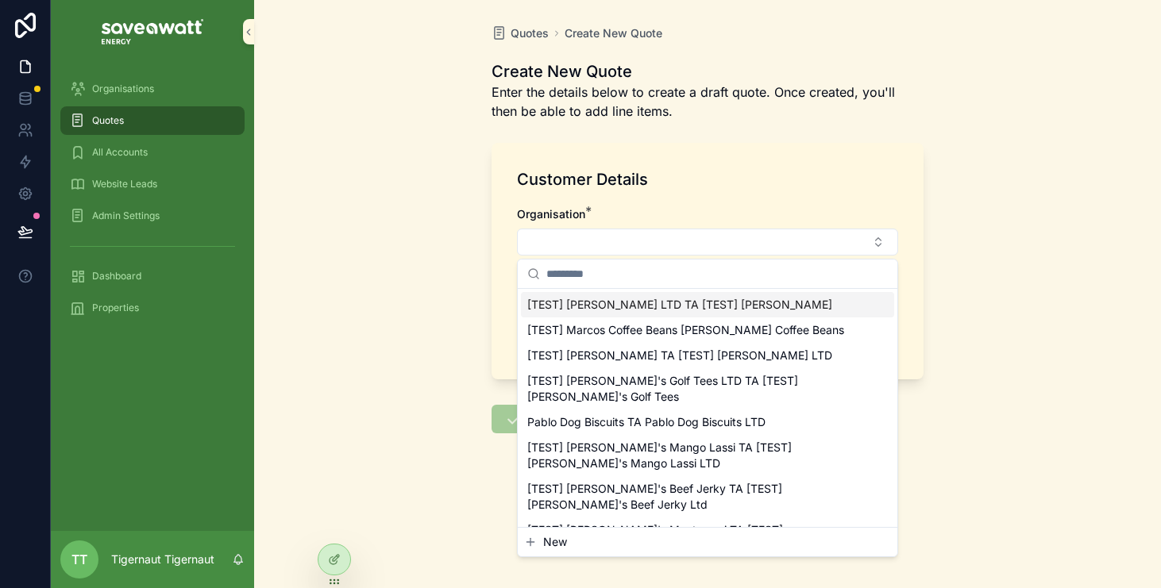 Image resolution: width=1161 pixels, height=588 pixels. What do you see at coordinates (707, 542) in the screenshot?
I see `button: New` at bounding box center [707, 542].